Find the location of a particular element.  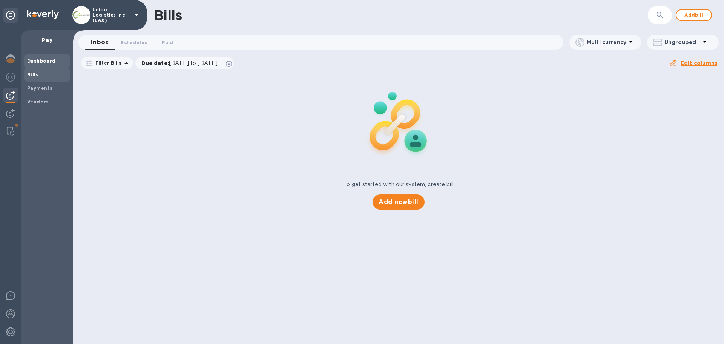

p: Due date : is located at coordinates (181, 63).